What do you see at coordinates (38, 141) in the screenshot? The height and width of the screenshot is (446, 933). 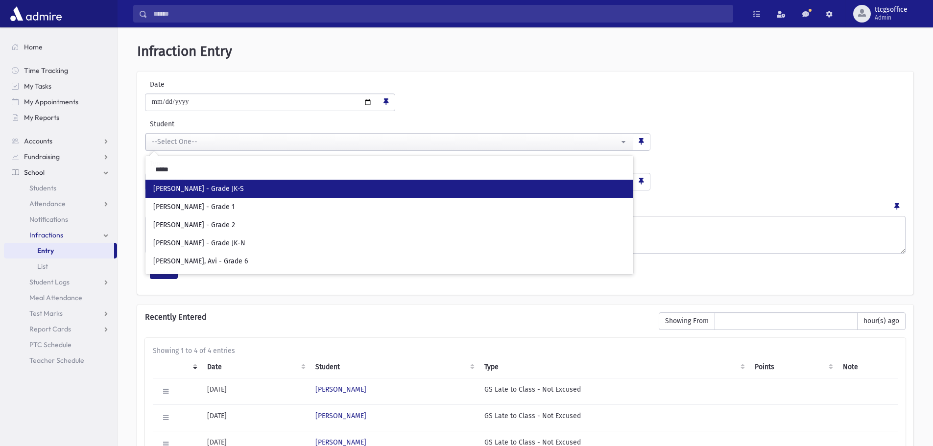 I see `span: Accounts` at bounding box center [38, 141].